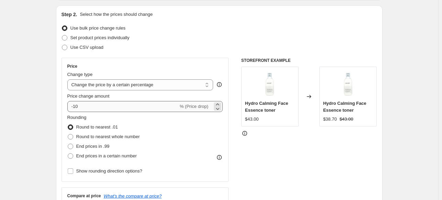 This screenshot has height=200, width=442. What do you see at coordinates (116, 14) in the screenshot?
I see `p: Select how the prices should change` at bounding box center [116, 14].